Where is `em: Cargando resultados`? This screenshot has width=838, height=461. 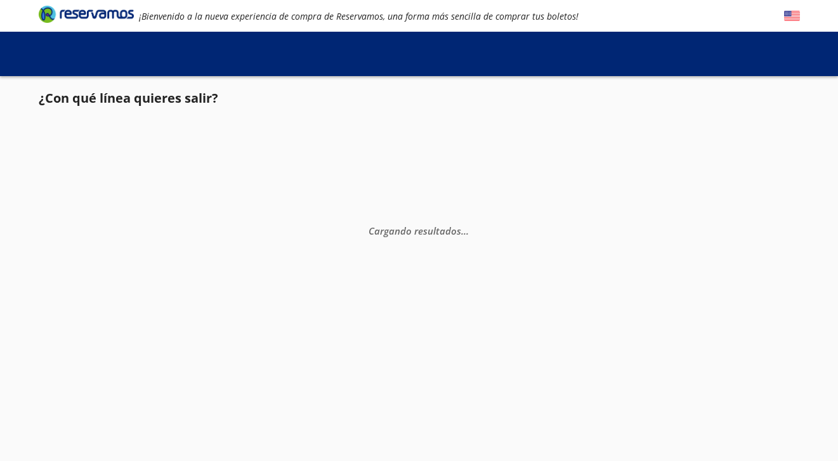 em: Cargando resultados is located at coordinates (418, 230).